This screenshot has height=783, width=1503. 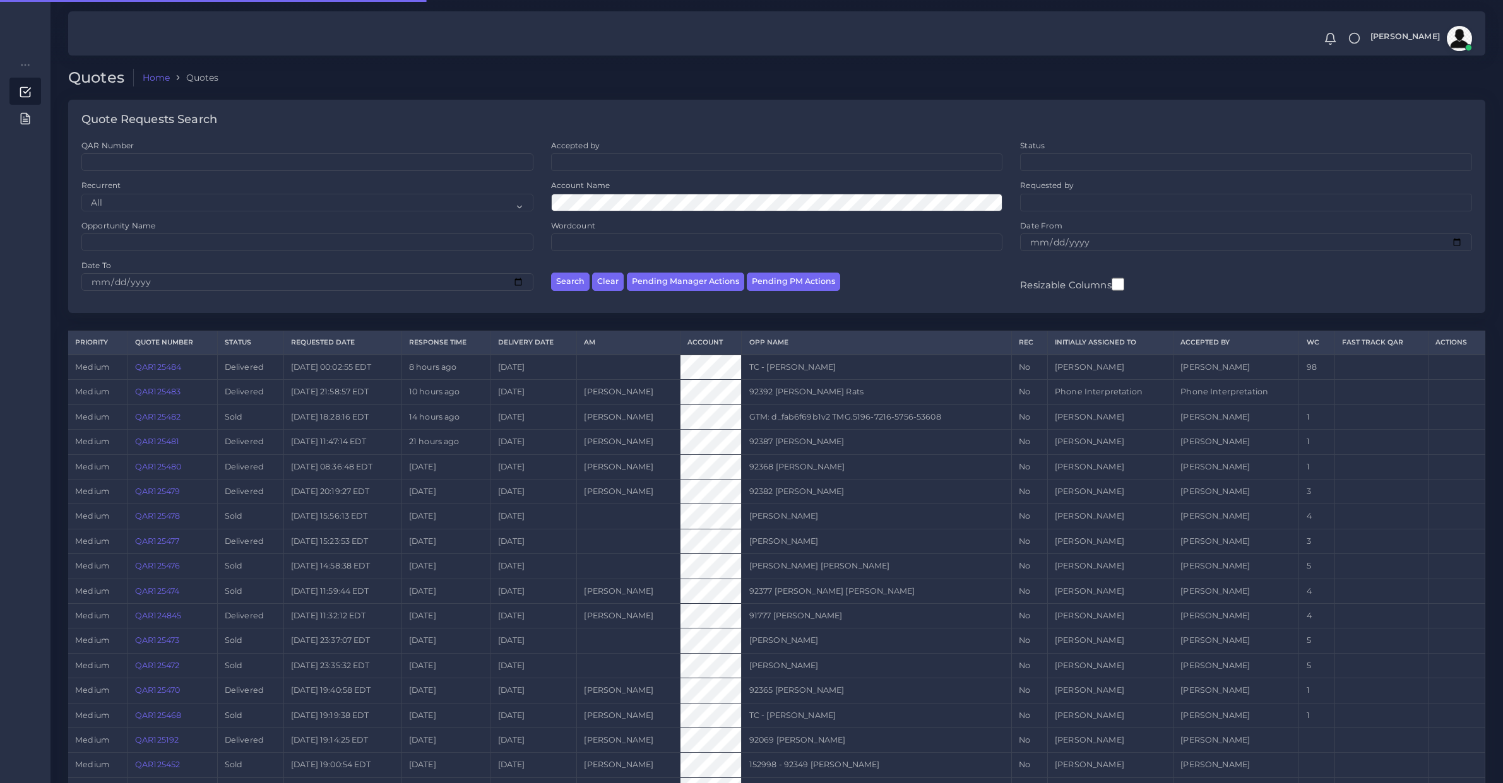 What do you see at coordinates (1316, 541) in the screenshot?
I see `td: 3` at bounding box center [1316, 541].